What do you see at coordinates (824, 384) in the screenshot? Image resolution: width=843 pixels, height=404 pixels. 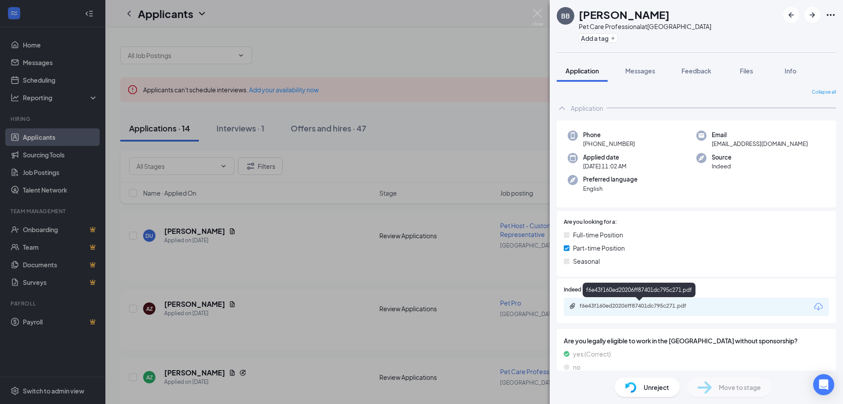 I see `div: Open Intercom Messenger` at bounding box center [824, 384].